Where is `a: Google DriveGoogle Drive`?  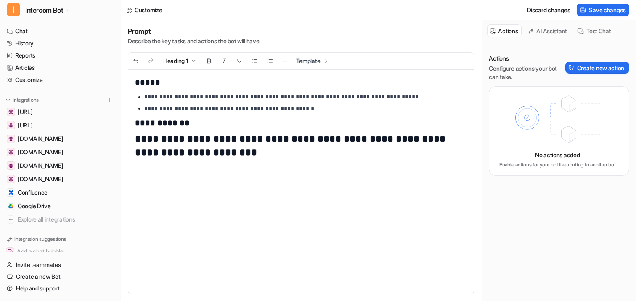 a: Google DriveGoogle Drive is located at coordinates (60, 206).